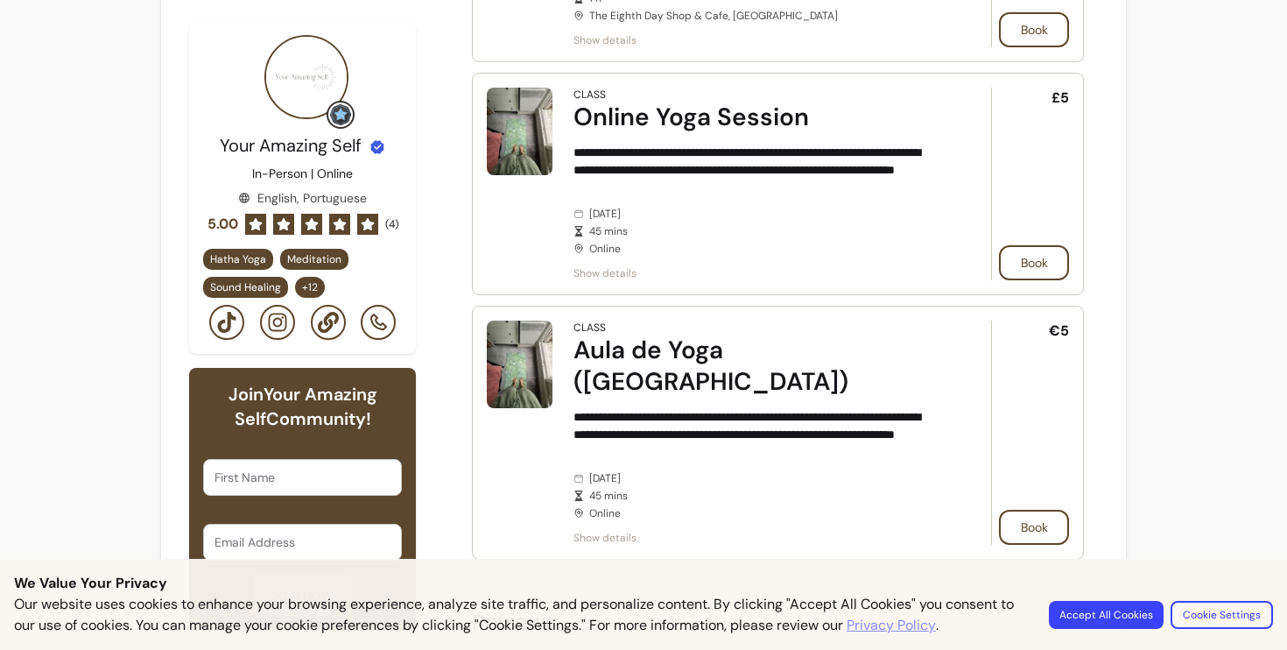 The height and width of the screenshot is (650, 1287). Describe the element at coordinates (302, 198) in the screenshot. I see `div: English, Portuguese` at that location.